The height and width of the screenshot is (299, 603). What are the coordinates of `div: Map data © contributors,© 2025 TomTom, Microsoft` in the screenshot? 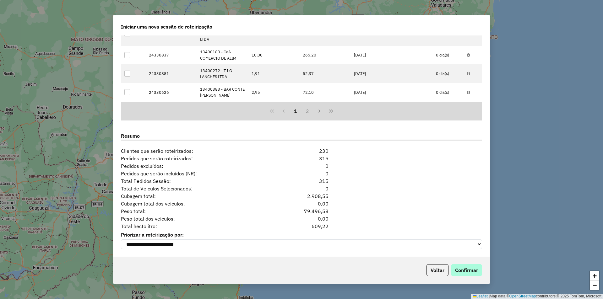 It's located at (537, 296).